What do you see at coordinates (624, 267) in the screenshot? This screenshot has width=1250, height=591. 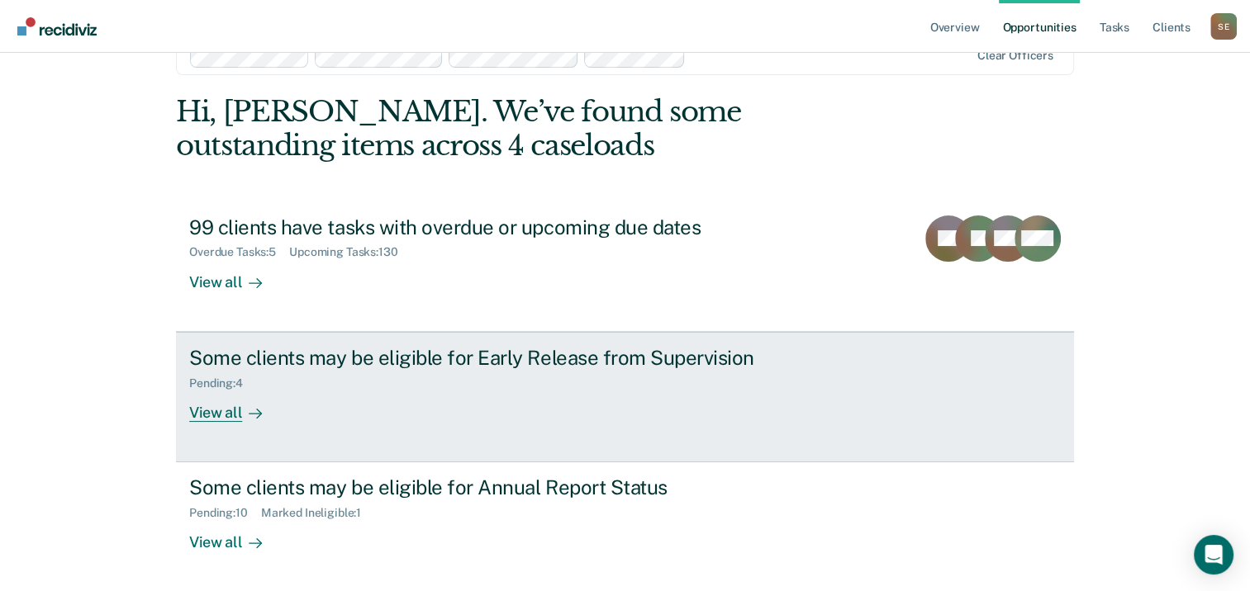 I see `a: 99 clients have tasks with overdue or upcoming due datesOverdue Tasks:5Upcoming Tasks:130View all` at bounding box center [624, 267].